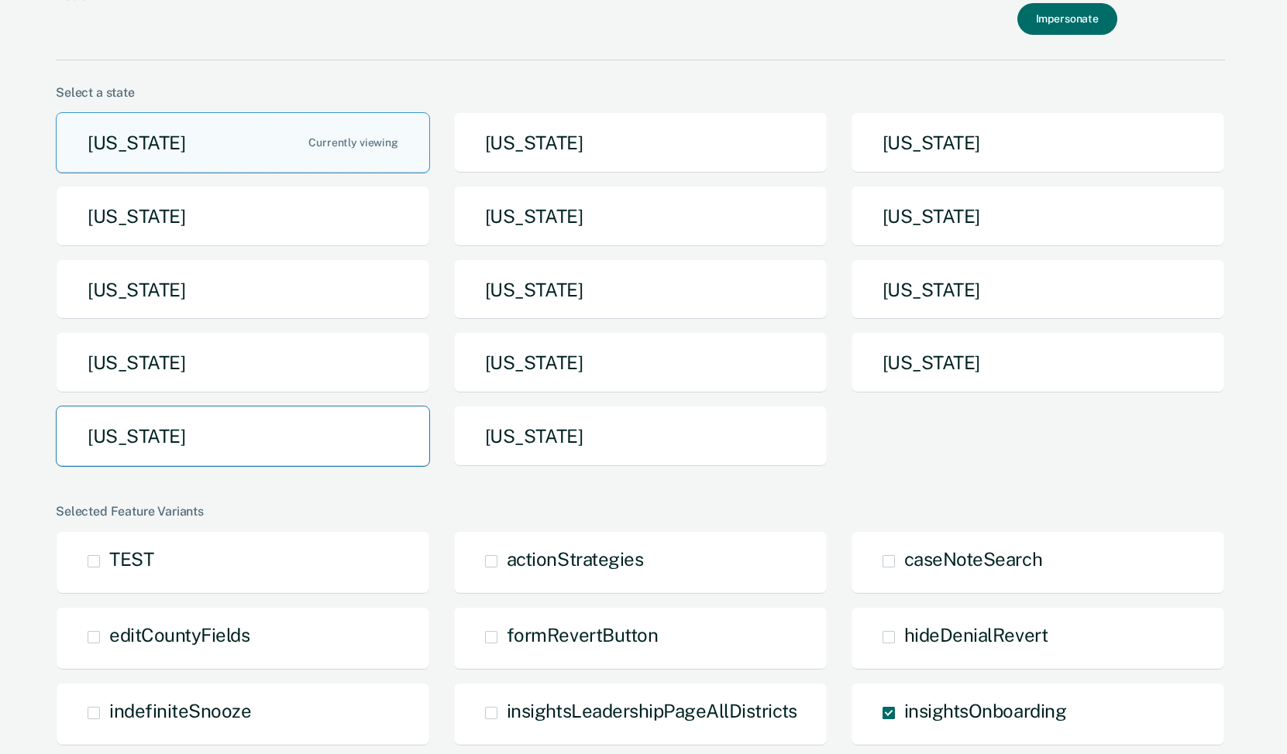 Image resolution: width=1287 pixels, height=754 pixels. I want to click on span: formRevertButton, so click(582, 635).